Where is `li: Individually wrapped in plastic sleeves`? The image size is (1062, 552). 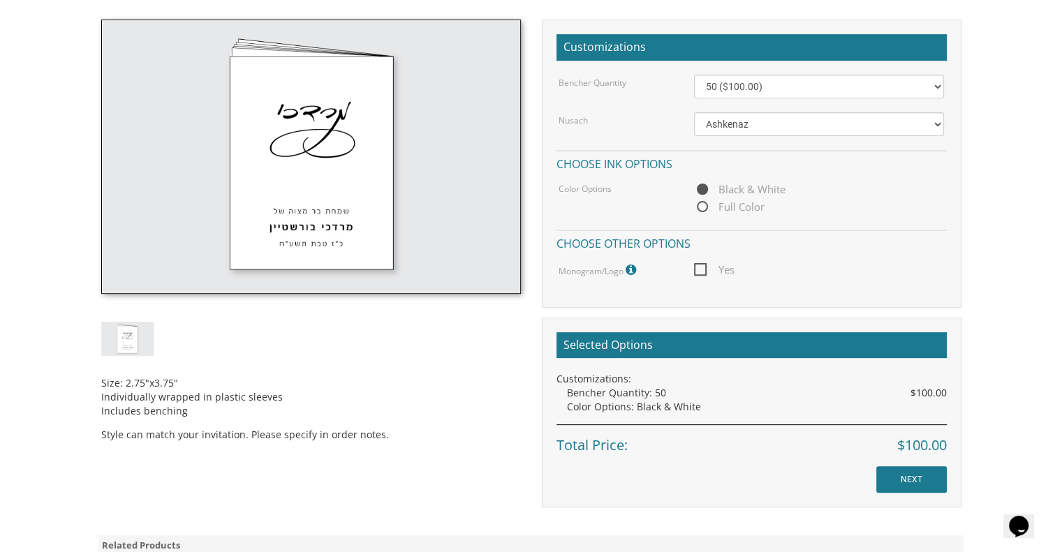
li: Individually wrapped in plastic sleeves is located at coordinates (311, 397).